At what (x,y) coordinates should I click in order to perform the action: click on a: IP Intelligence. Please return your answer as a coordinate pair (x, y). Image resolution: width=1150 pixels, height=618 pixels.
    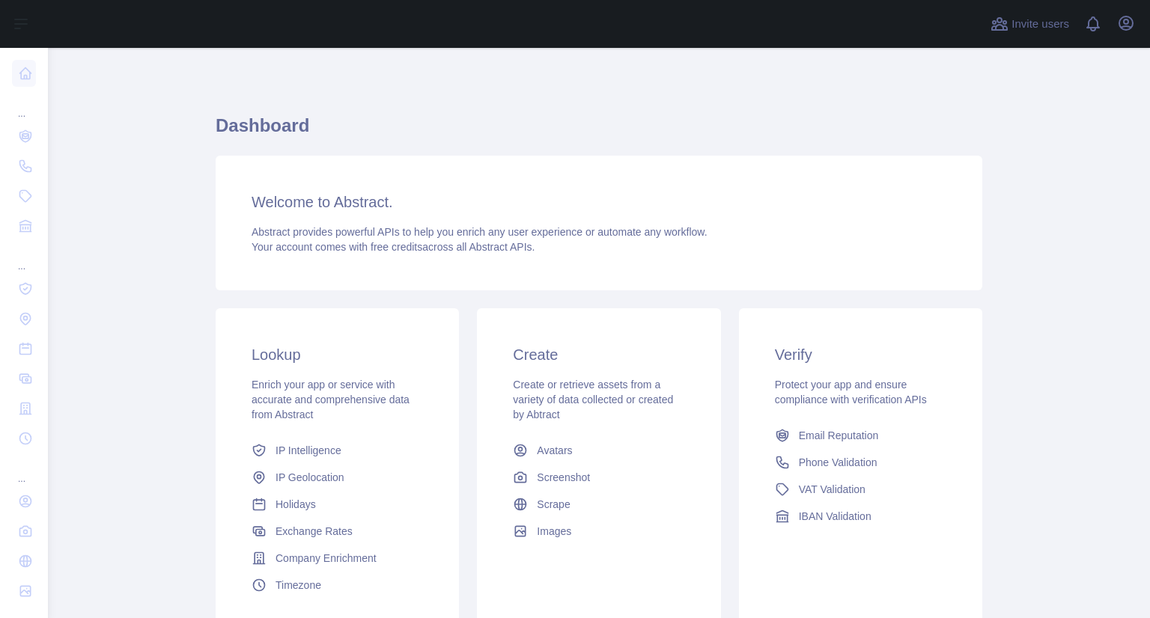
    Looking at the image, I should click on (337, 451).